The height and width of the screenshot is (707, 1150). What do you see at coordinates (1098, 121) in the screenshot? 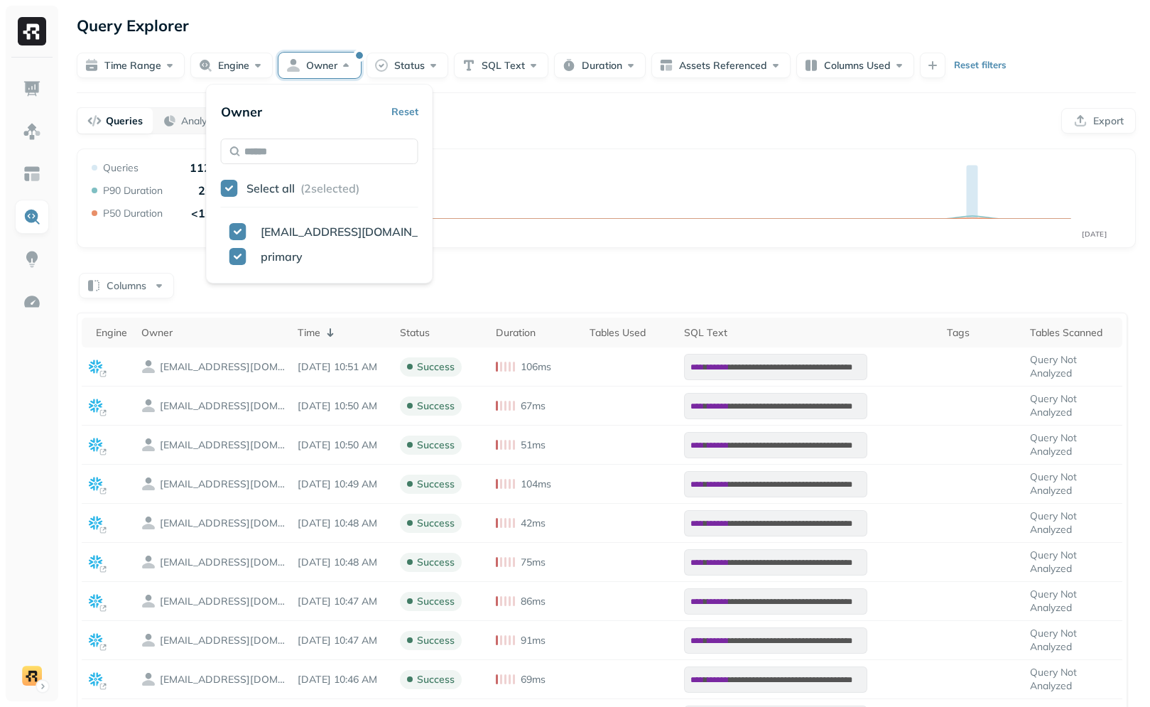
I see `button: Export` at bounding box center [1098, 121].